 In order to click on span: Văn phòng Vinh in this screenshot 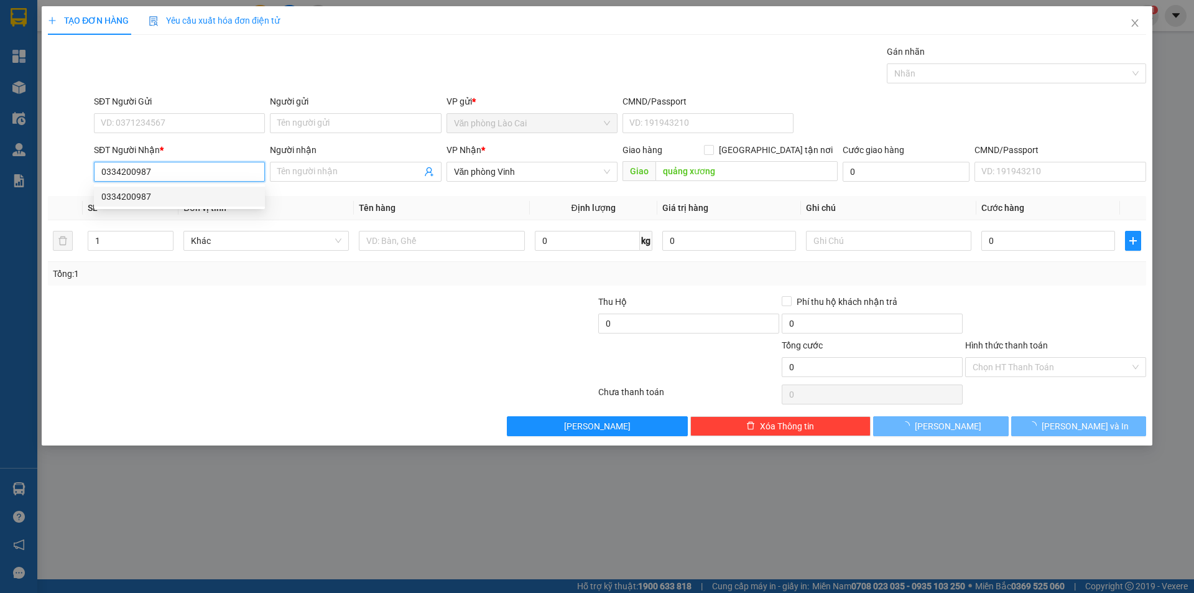, I will do `click(532, 172)`.